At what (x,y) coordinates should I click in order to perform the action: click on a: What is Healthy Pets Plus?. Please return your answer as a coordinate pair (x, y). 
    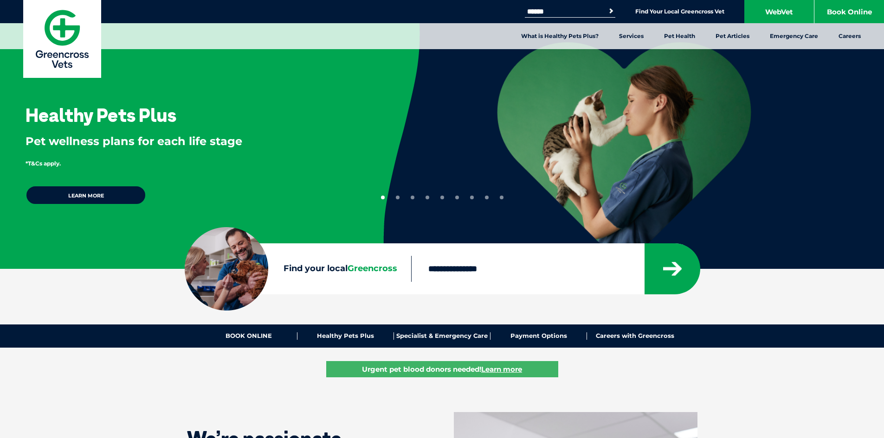
    Looking at the image, I should click on (559, 36).